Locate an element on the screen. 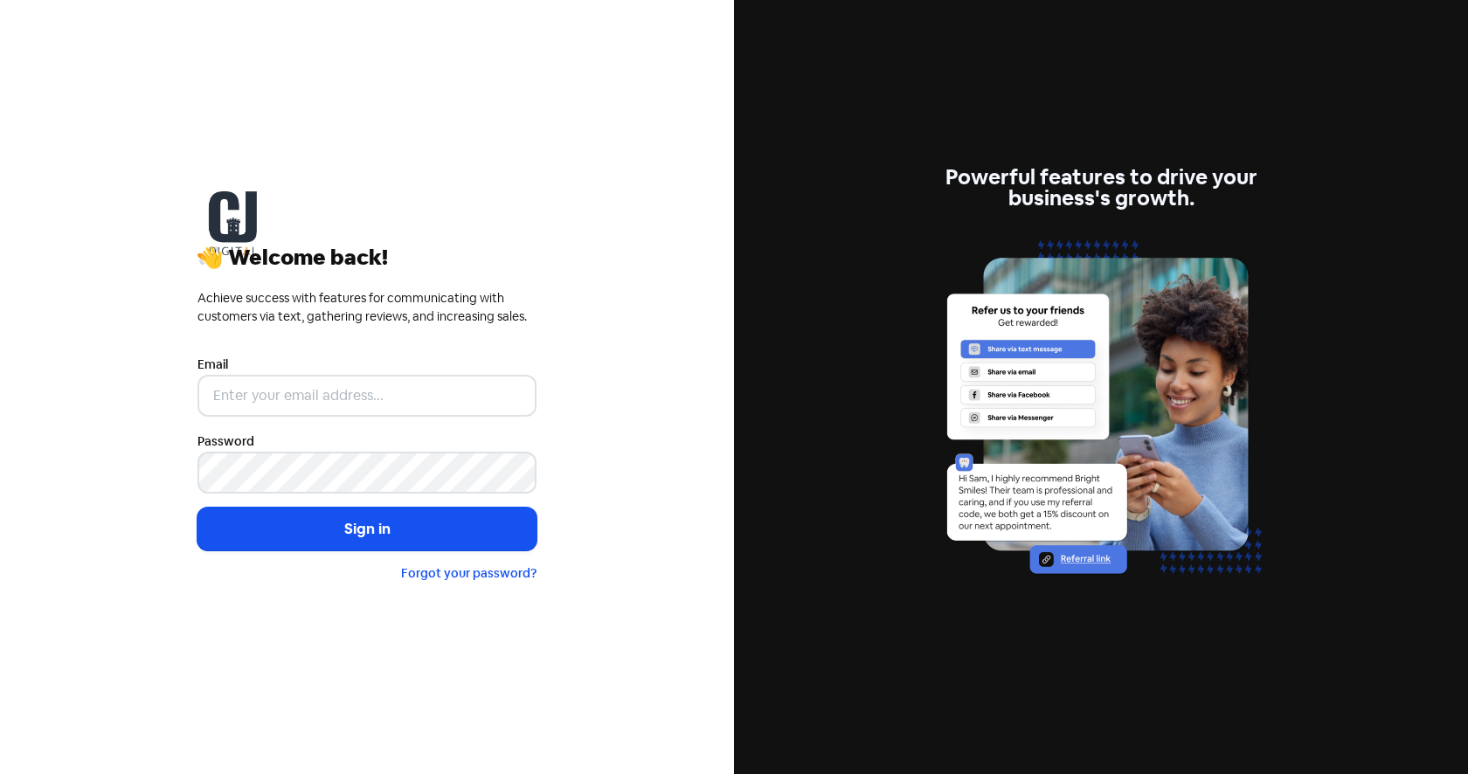 Image resolution: width=1468 pixels, height=774 pixels. div: Powerful features to drive your business's growth. is located at coordinates (1101, 188).